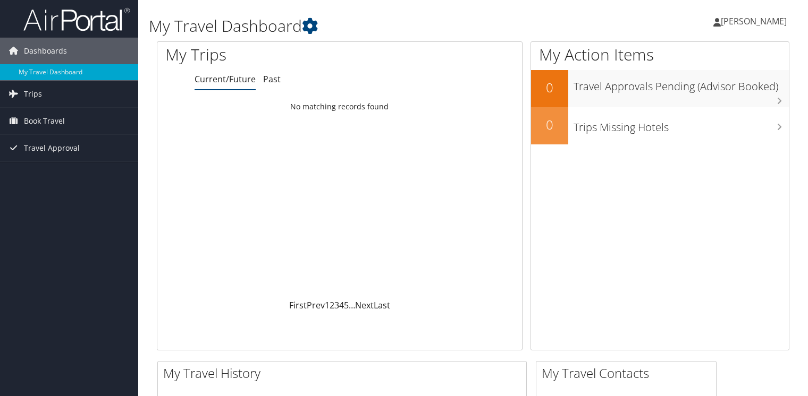 The height and width of the screenshot is (396, 808). What do you see at coordinates (629, 374) in the screenshot?
I see `h2: My Travel Contacts` at bounding box center [629, 374].